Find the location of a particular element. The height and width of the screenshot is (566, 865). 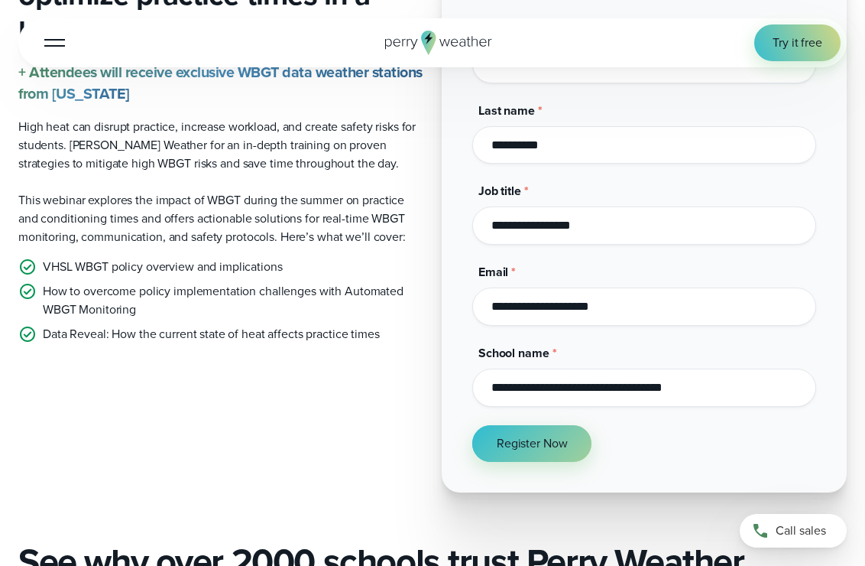

p: How to overcome policy implementation challenges with Automated WBGT Monitoring is located at coordinates (233, 300).